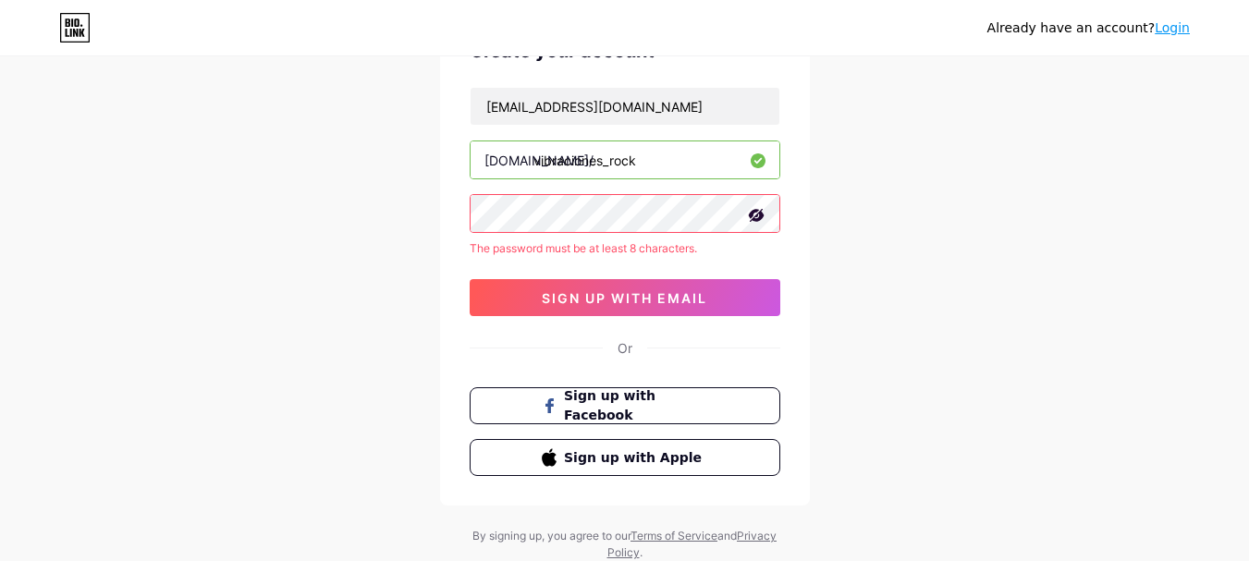 This screenshot has height=561, width=1249. Describe the element at coordinates (625, 406) in the screenshot. I see `button: Sign up with Facebook` at that location.